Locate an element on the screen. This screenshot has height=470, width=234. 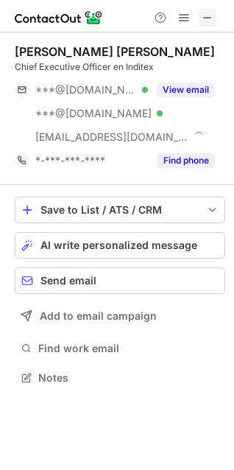
span: Add to email campaign is located at coordinates (98, 316).